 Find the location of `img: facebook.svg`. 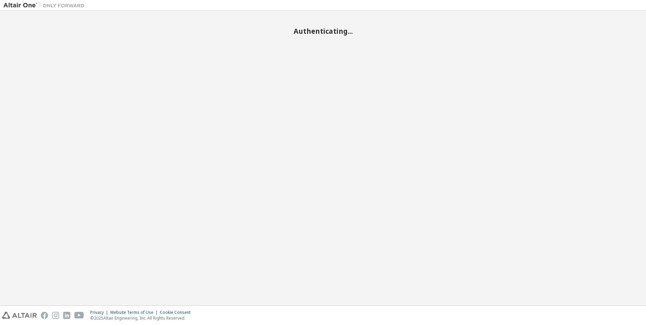

img: facebook.svg is located at coordinates (44, 315).